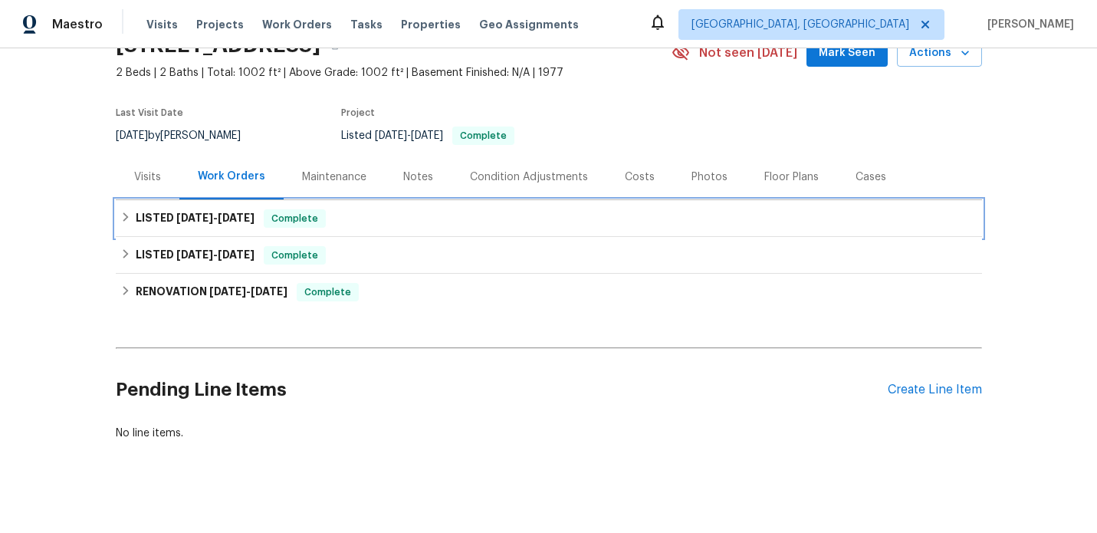 The width and height of the screenshot is (1097, 533). What do you see at coordinates (431, 25) in the screenshot?
I see `span: Properties` at bounding box center [431, 25].